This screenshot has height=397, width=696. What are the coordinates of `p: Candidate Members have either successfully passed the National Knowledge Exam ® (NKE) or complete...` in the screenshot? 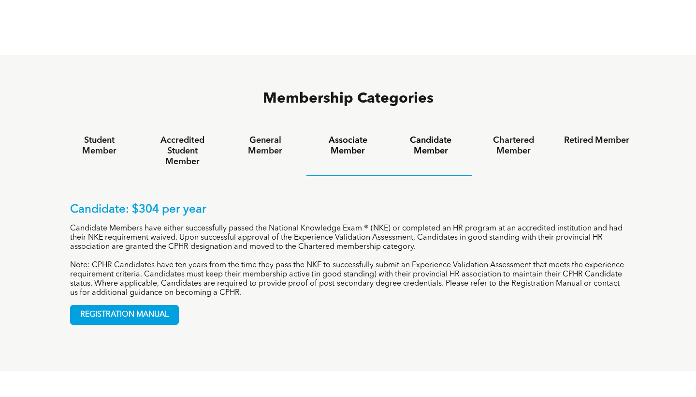 It's located at (348, 237).